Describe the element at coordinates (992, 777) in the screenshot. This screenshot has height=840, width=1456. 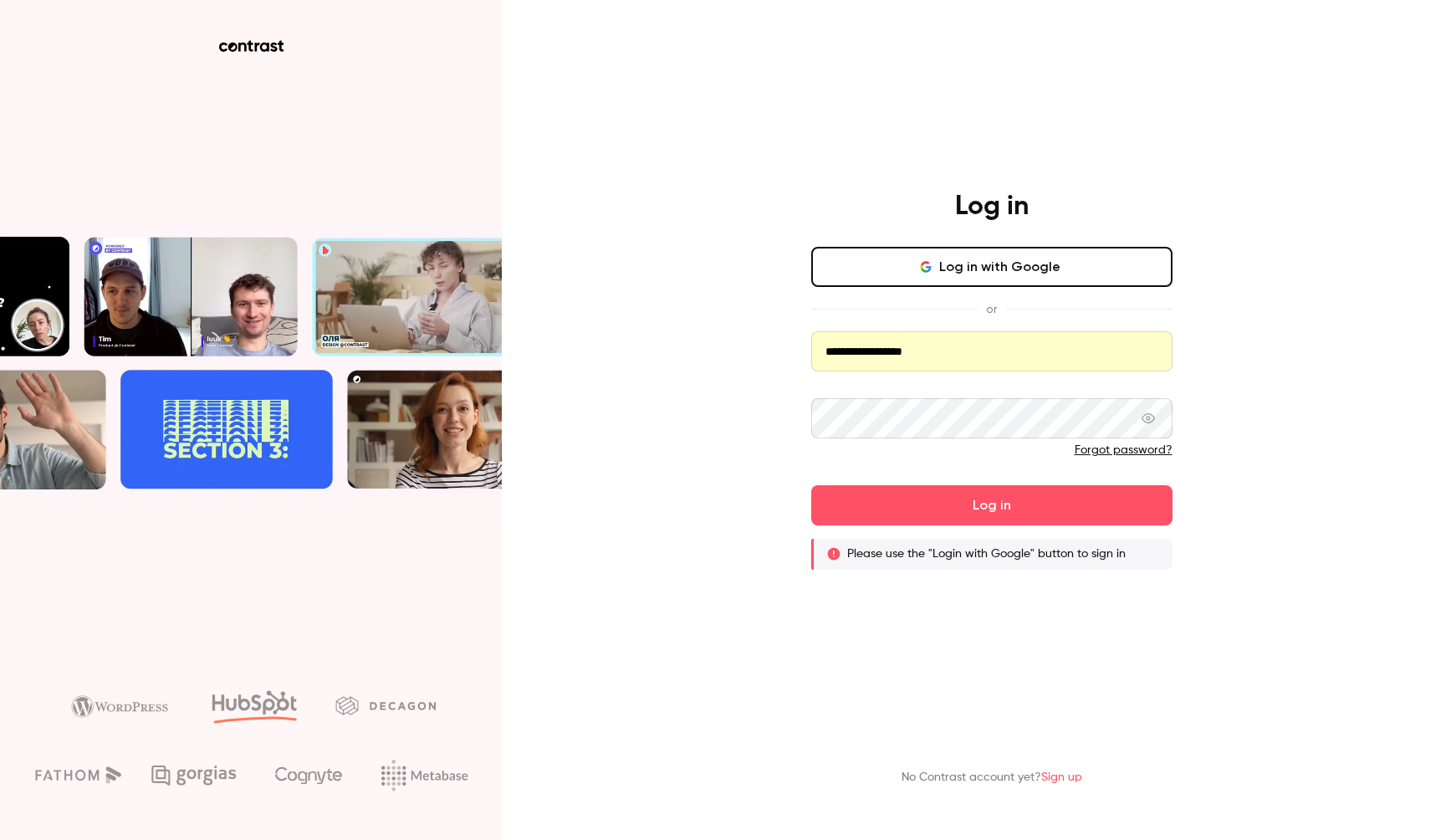
I see `p: No Contrast account yet?` at that location.